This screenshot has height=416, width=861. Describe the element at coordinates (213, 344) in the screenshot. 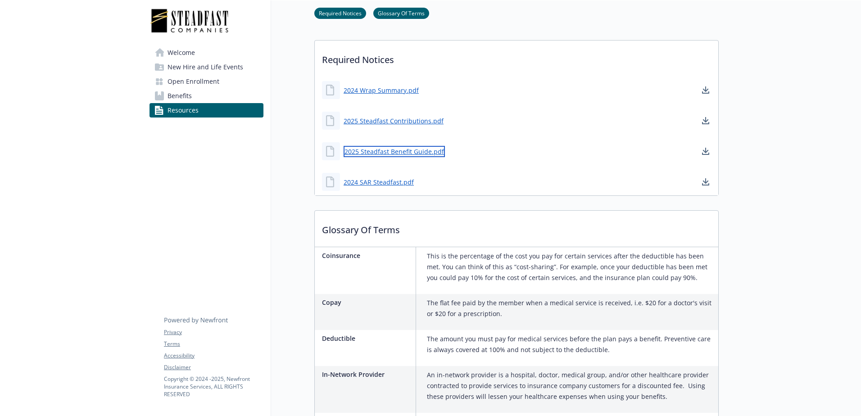

I see `a: Terms` at that location.